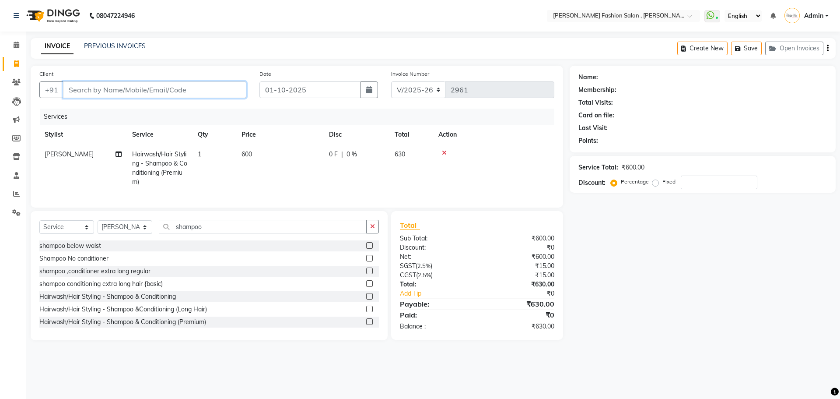 The width and height of the screenshot is (840, 399). What do you see at coordinates (116, 16) in the screenshot?
I see `b: 08047224946` at bounding box center [116, 16].